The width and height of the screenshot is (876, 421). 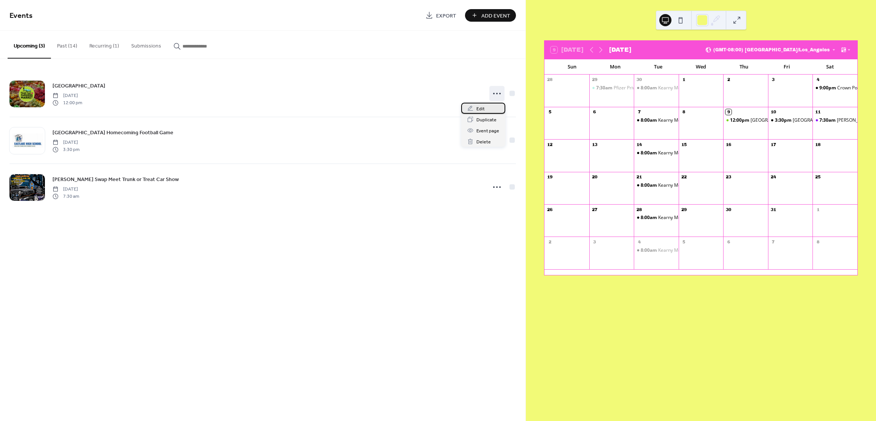 What do you see at coordinates (66, 149) in the screenshot?
I see `span: 3:30 pm` at bounding box center [66, 149].